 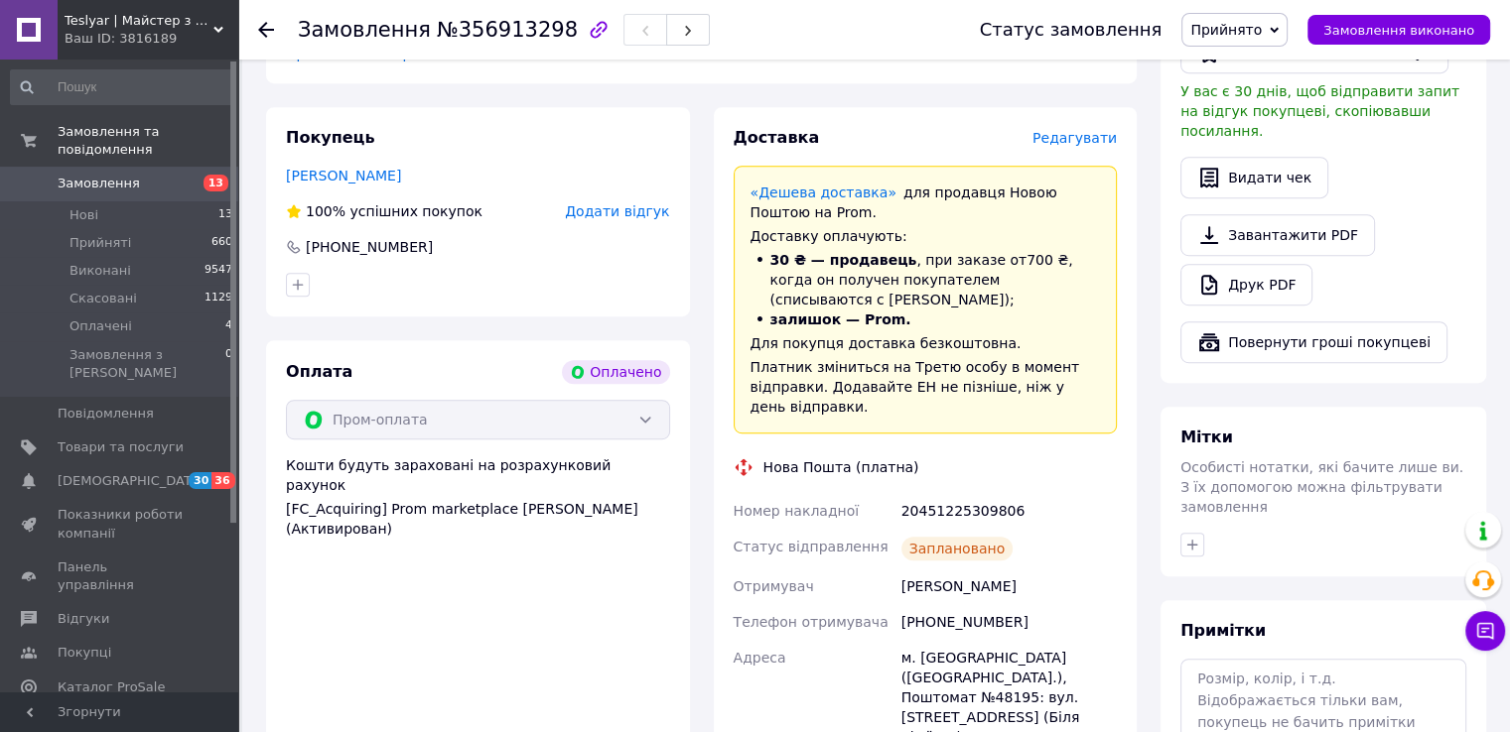 What do you see at coordinates (759, 658) in the screenshot?
I see `span: Адреса` at bounding box center [759, 658].